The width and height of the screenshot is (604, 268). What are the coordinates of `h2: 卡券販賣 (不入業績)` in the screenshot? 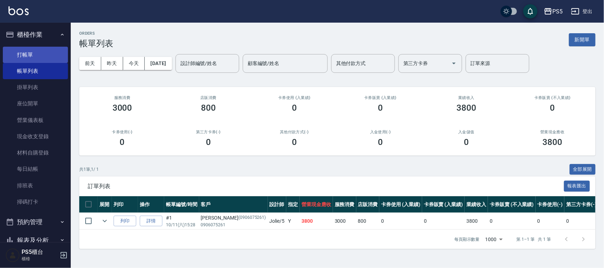 It's located at (552, 98).